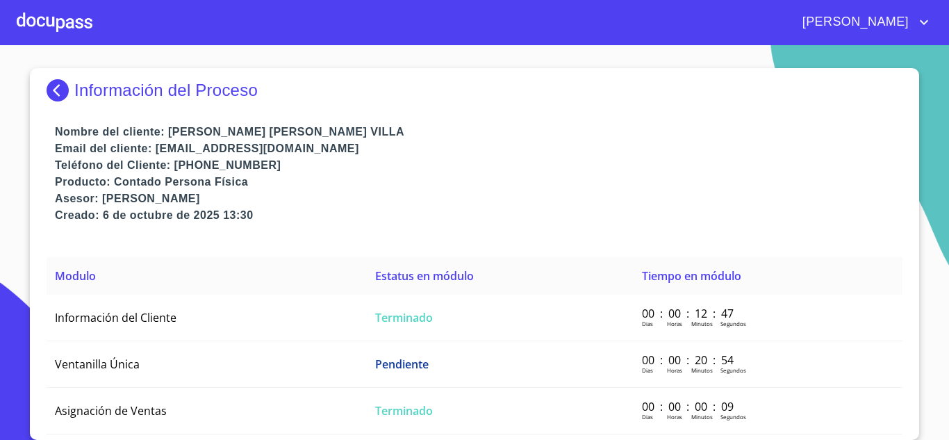  What do you see at coordinates (689, 360) in the screenshot?
I see `p: 00 : 00 : 20 : 54` at bounding box center [689, 360].